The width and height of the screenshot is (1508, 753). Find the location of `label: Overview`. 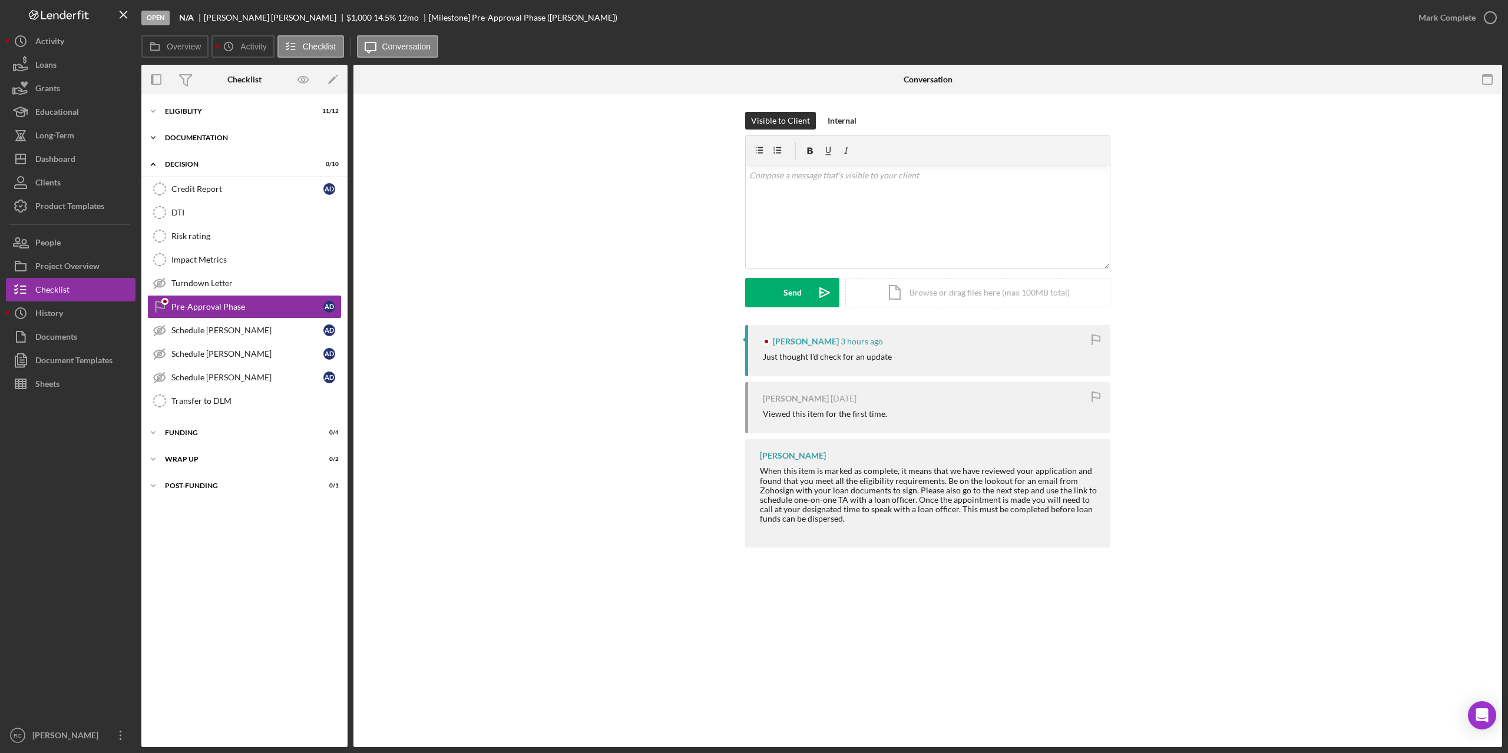

label: Overview is located at coordinates (184, 47).